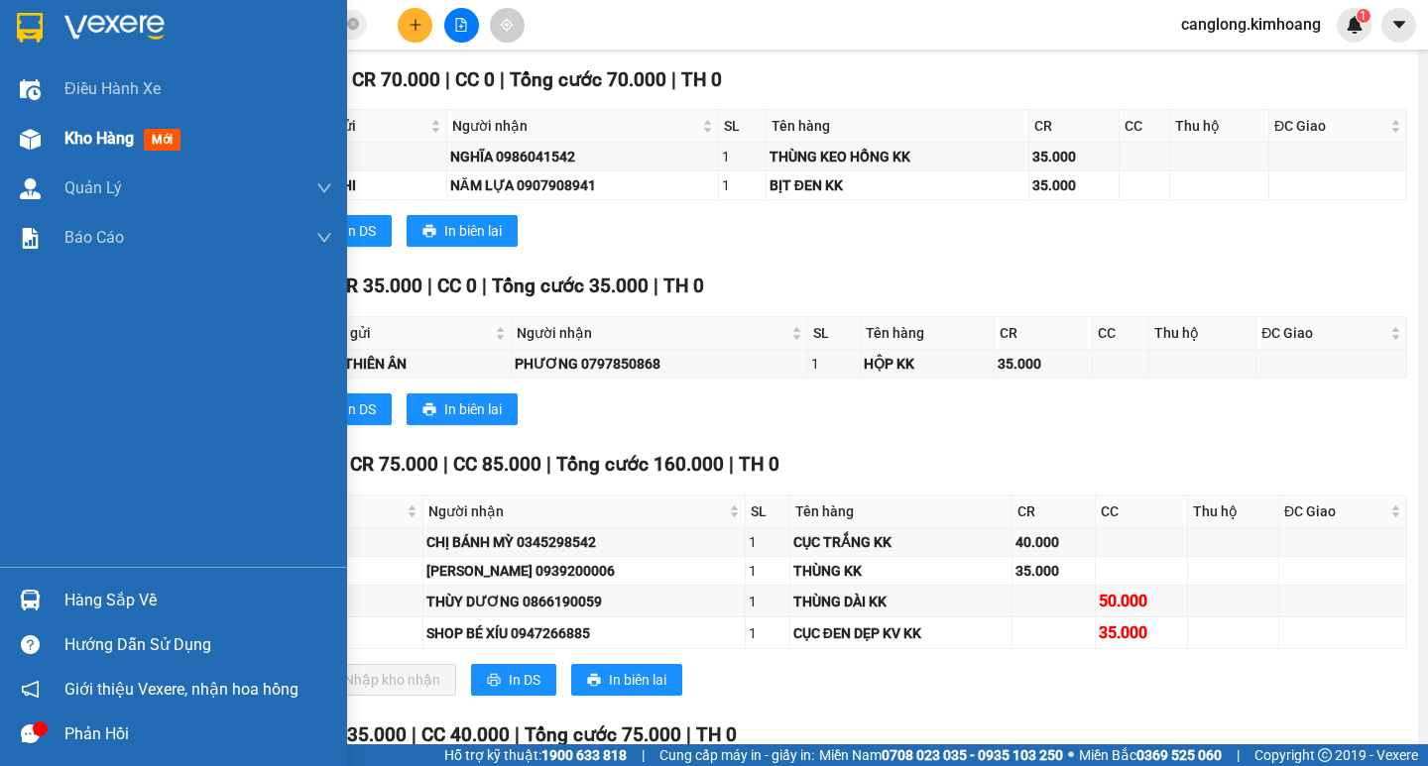  Describe the element at coordinates (584, 602) in the screenshot. I see `div: THÙY DƯƠNG 0866190059` at that location.